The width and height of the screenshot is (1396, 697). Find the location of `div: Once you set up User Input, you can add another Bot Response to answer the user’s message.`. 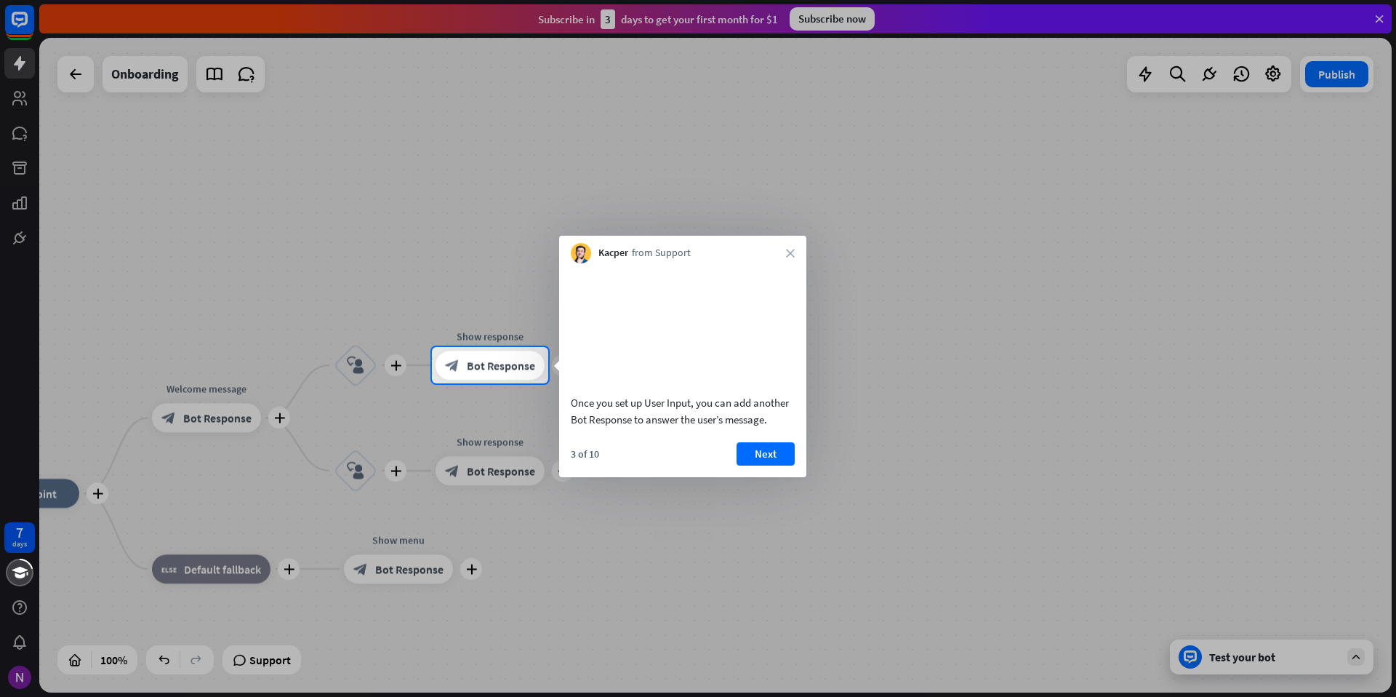

div: Once you set up User Input, you can add another Bot Response to answer the user’s message. is located at coordinates (683, 411).